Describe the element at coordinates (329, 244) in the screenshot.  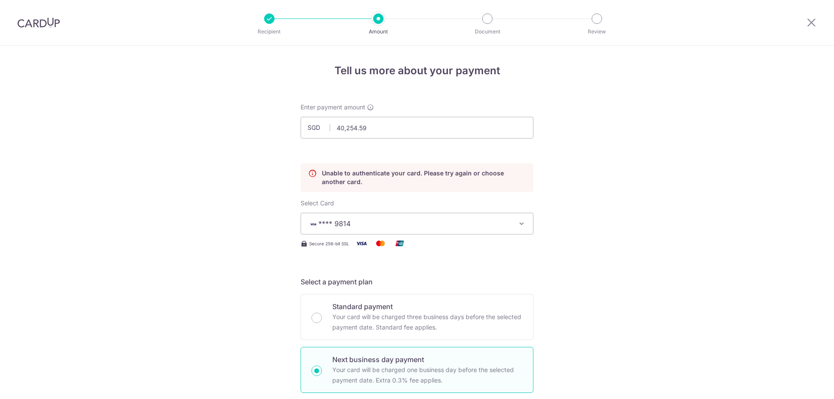
I see `span: Secure 256-bit SSL` at that location.